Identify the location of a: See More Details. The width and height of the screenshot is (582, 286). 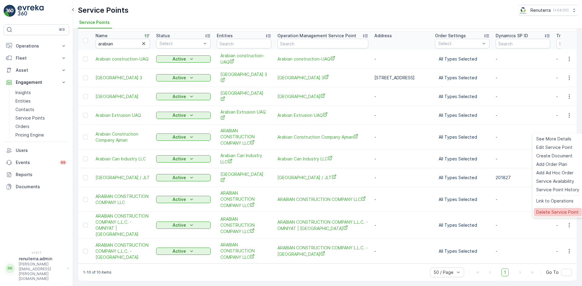
(558, 139).